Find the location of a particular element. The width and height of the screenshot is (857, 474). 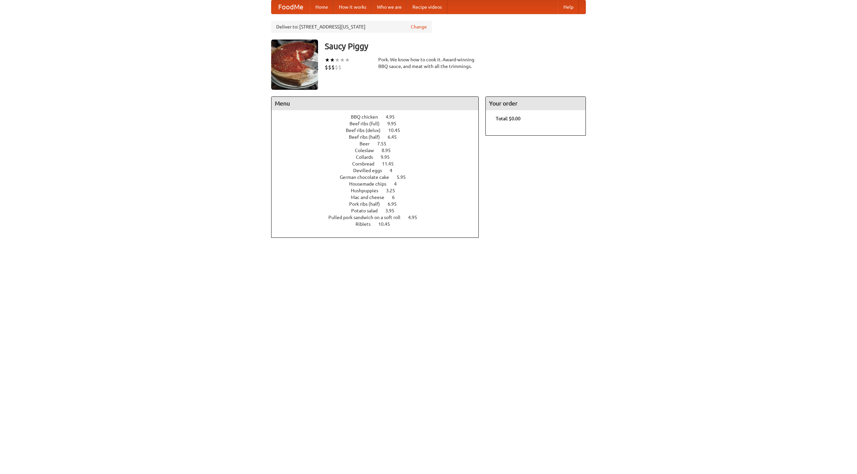

span: Devilled eggs is located at coordinates (371, 170).